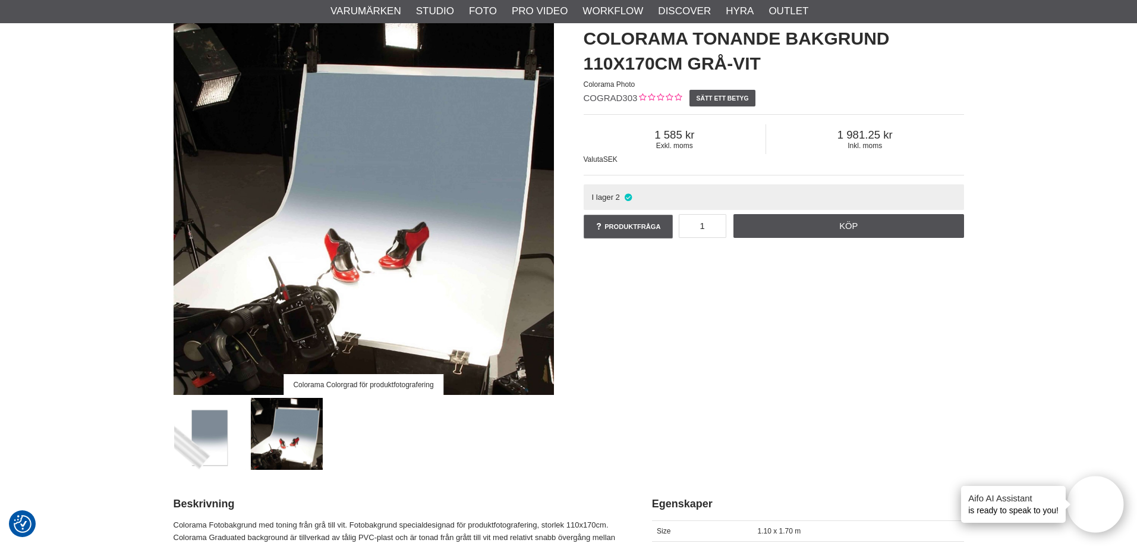 This screenshot has height=546, width=1137. What do you see at coordinates (286, 433) in the screenshot?
I see `img: Colorama Colorgrad för produktfotografering` at bounding box center [286, 433].